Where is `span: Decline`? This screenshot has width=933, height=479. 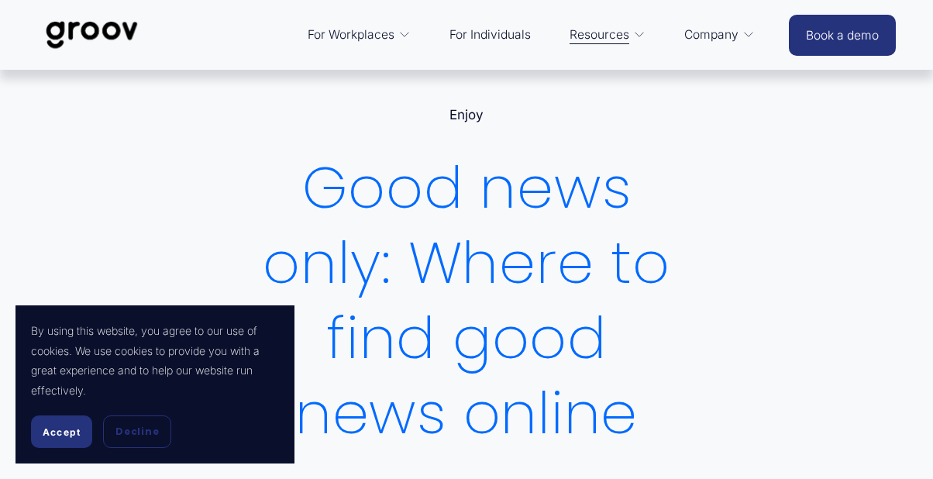
span: Decline is located at coordinates (137, 432).